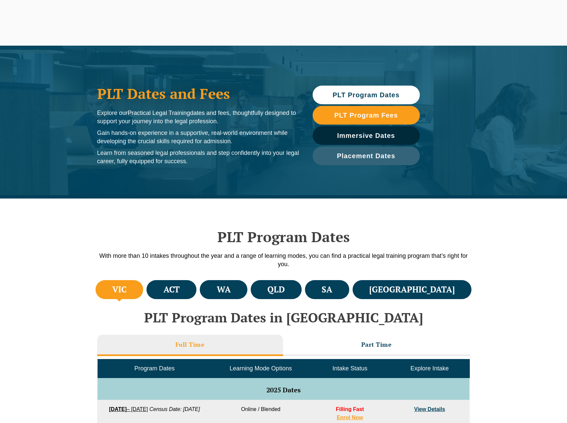 Image resolution: width=567 pixels, height=423 pixels. Describe the element at coordinates (198, 117) in the screenshot. I see `p: Explore our dates and fees, thoughtfully designed to support your journey into the legal profession.` at that location.